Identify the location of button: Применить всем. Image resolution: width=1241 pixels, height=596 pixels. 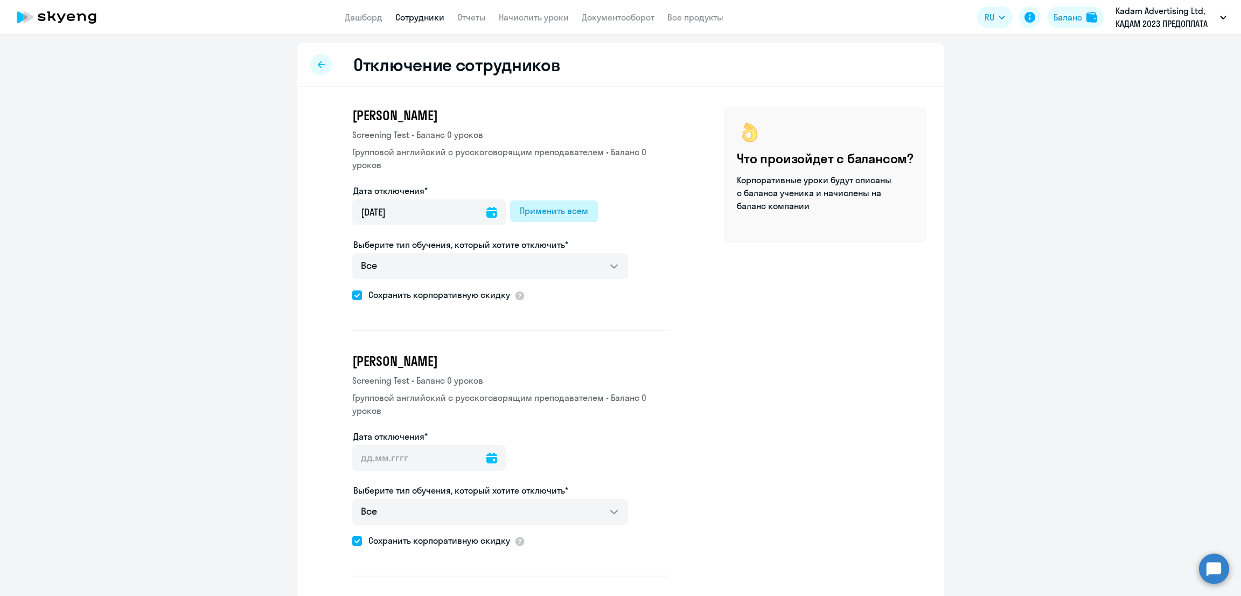
(554, 211).